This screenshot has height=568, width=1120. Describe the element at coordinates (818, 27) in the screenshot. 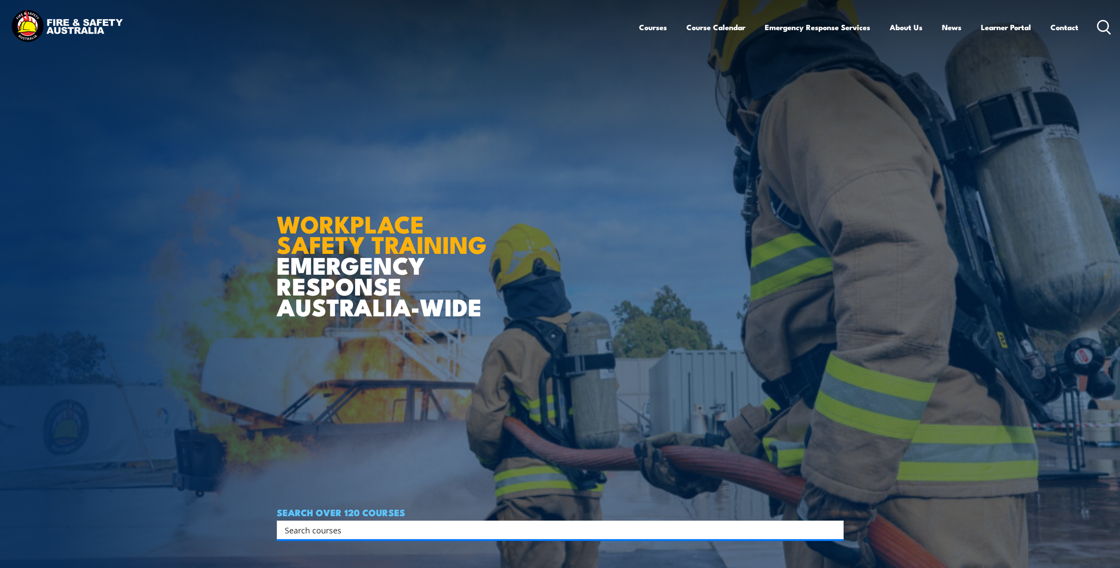

I see `a: Emergency Response Services` at that location.